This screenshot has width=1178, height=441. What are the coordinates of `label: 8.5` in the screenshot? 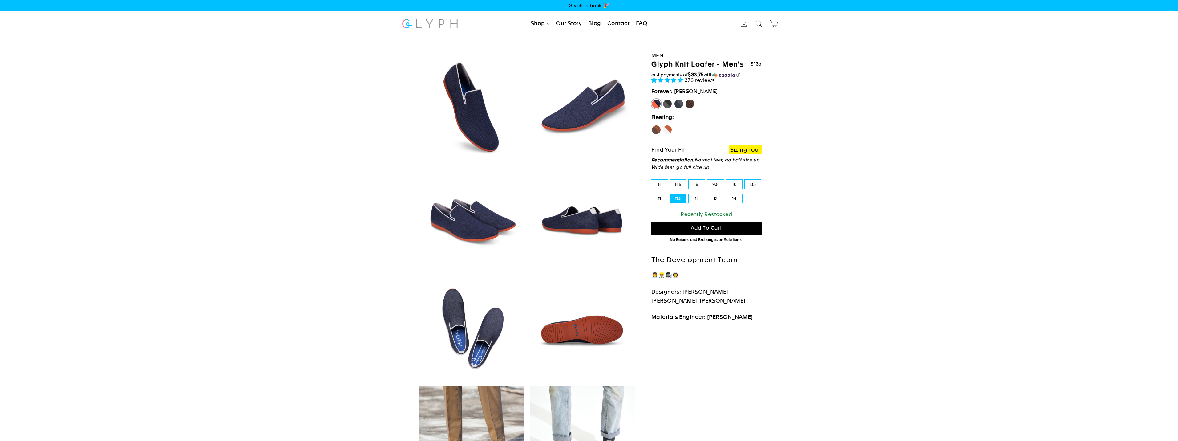 It's located at (678, 184).